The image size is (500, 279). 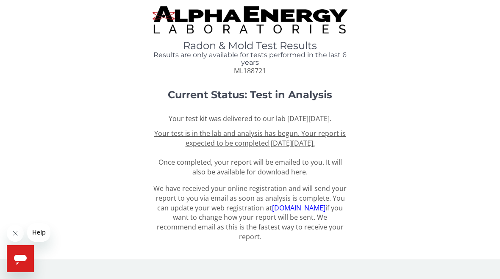 What do you see at coordinates (12, 9) in the screenshot?
I see `span: Help` at bounding box center [12, 9].